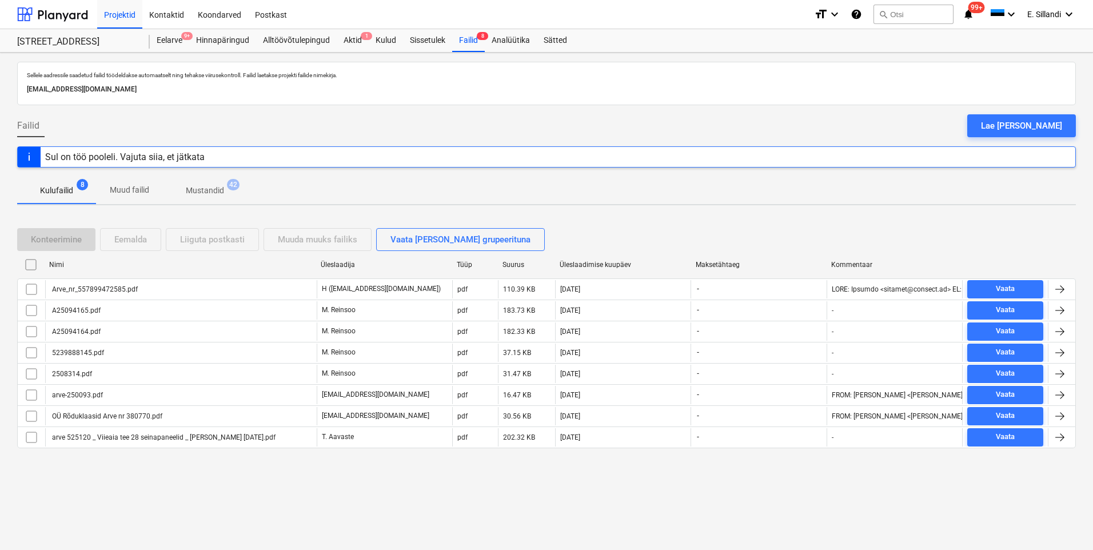 This screenshot has height=550, width=1093. What do you see at coordinates (475, 265) in the screenshot?
I see `div: Tüüp` at bounding box center [475, 265].